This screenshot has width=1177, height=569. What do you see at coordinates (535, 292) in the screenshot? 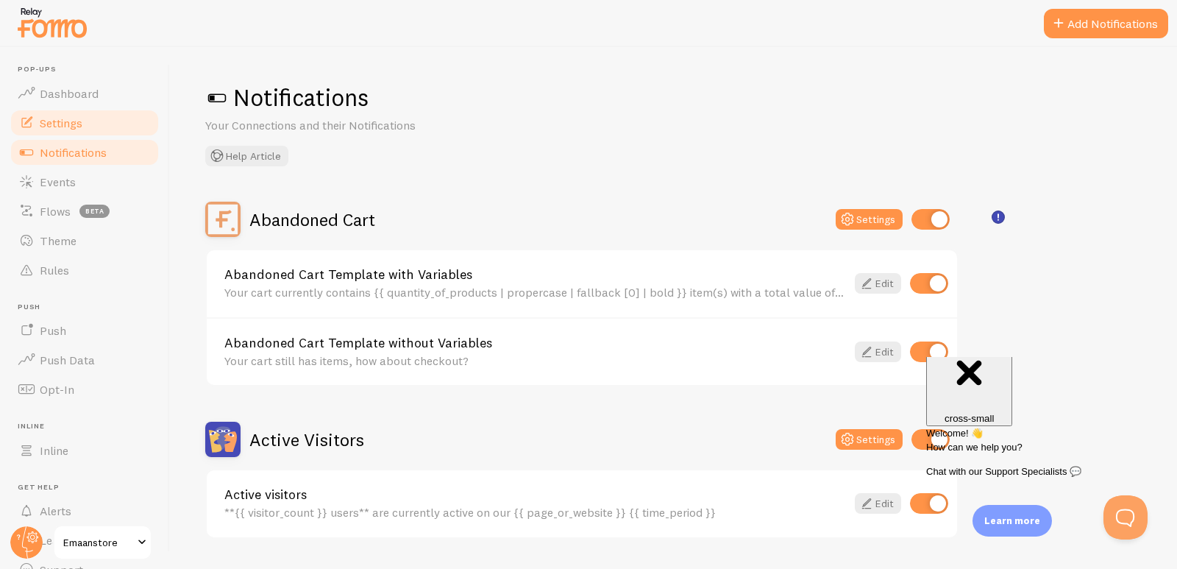
I see `div: Your cart currently contains {{ quantity_of_products | propercase | fallback [0] | bold }} item(s...` at bounding box center [535, 292].